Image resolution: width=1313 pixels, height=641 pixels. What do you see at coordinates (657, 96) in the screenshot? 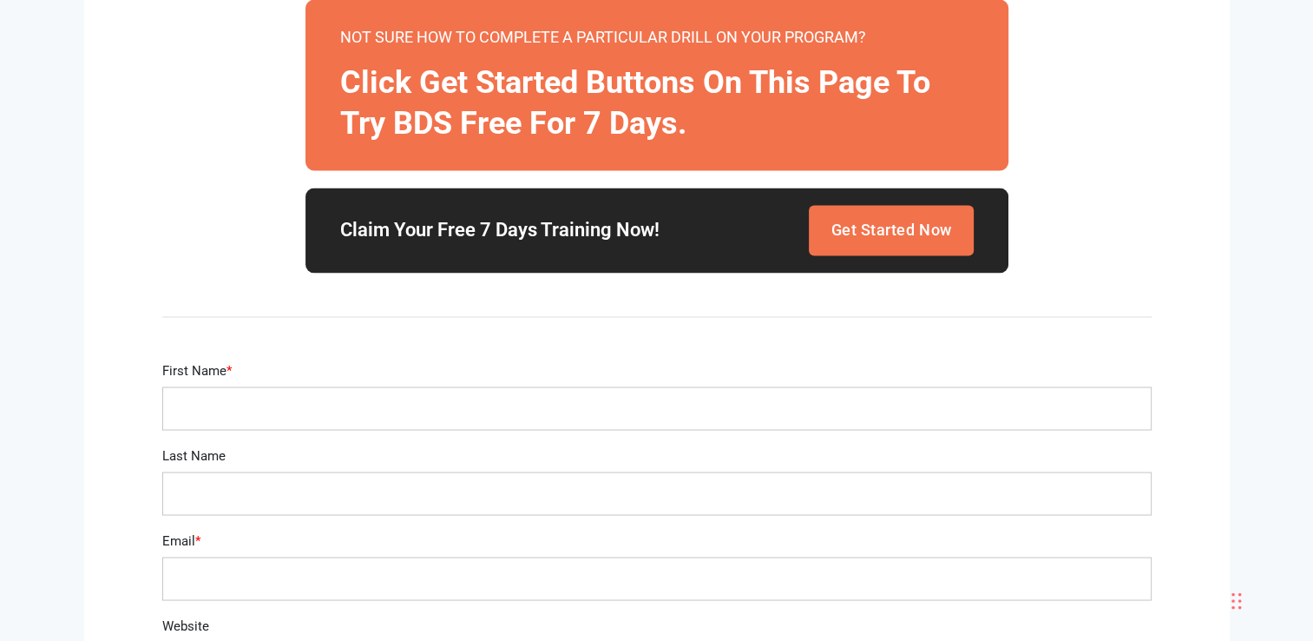
I see `h2: Click Get Started buttons on this page to try BDS free for 7 days.` at bounding box center [657, 96].